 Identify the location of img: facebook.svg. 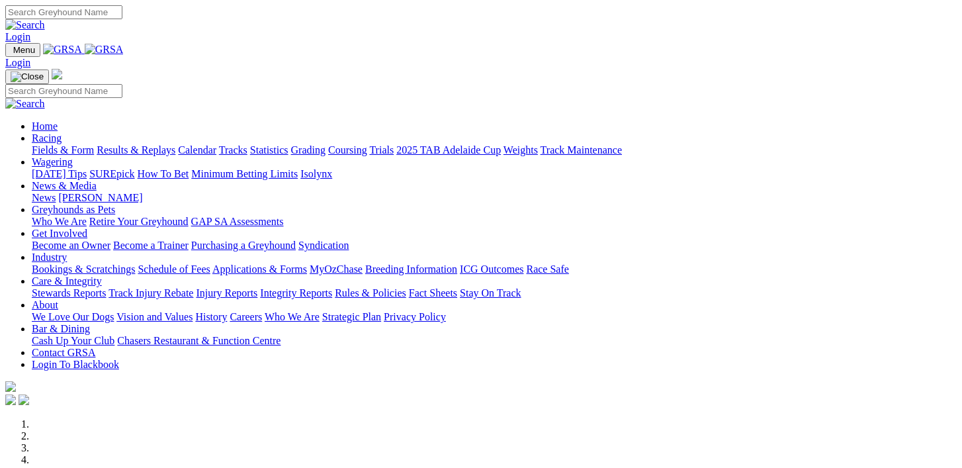
(11, 400).